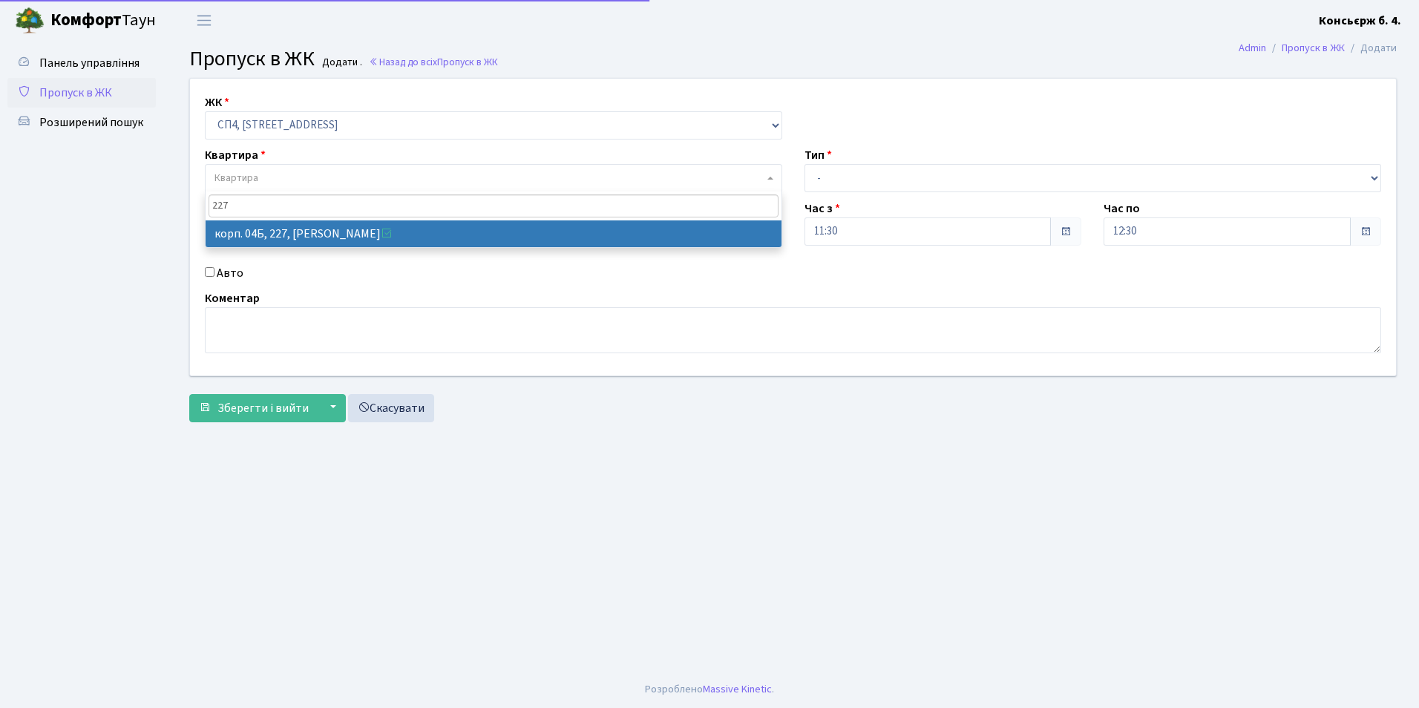 The width and height of the screenshot is (1419, 708). Describe the element at coordinates (232, 298) in the screenshot. I see `label: Коментар` at that location.